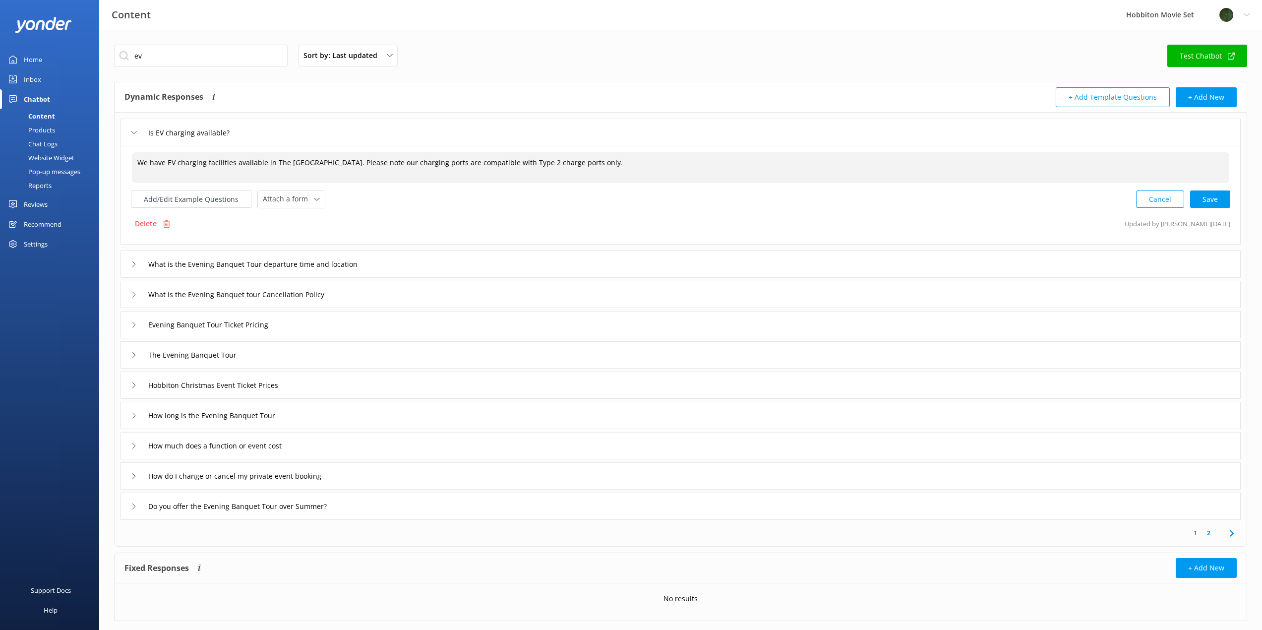  Describe the element at coordinates (30, 116) in the screenshot. I see `div: Content` at that location.